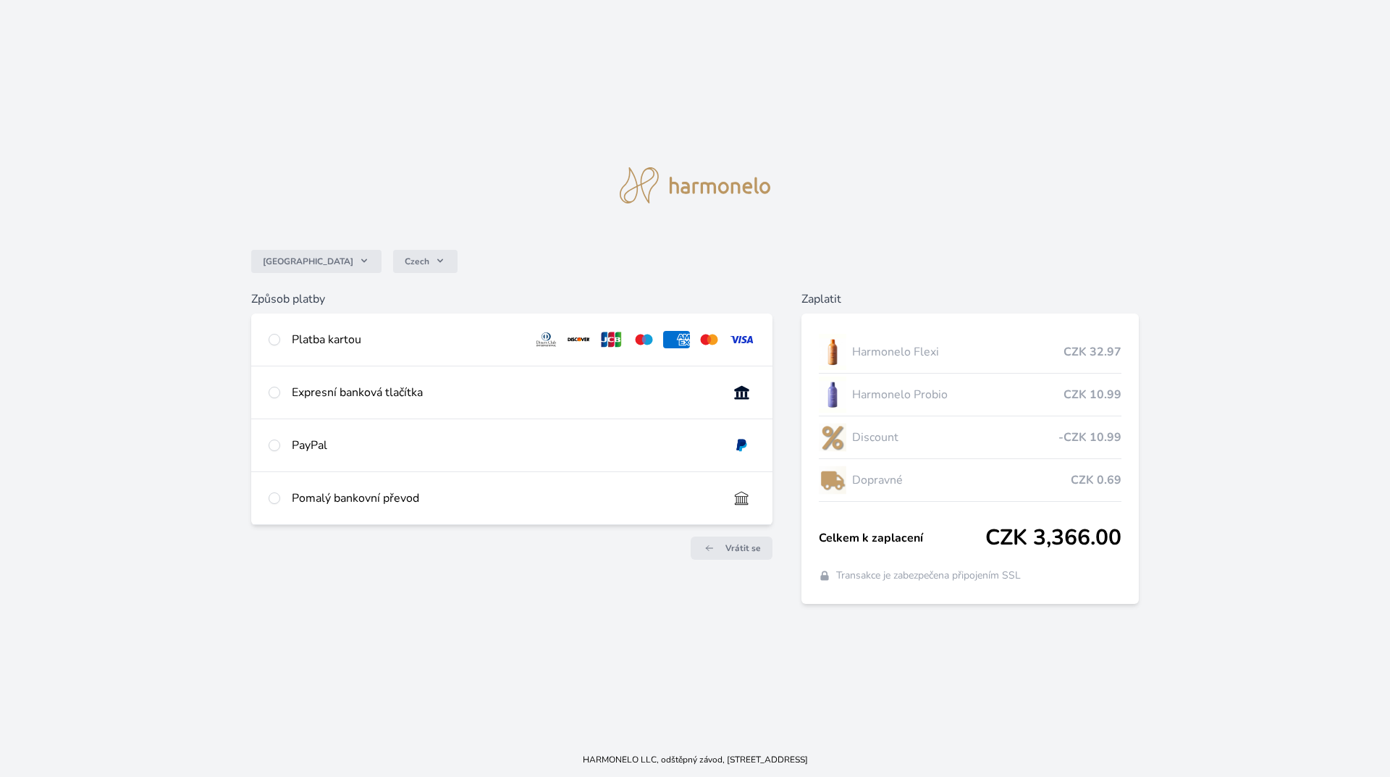 The height and width of the screenshot is (777, 1390). I want to click on h6: Zaplatit, so click(970, 299).